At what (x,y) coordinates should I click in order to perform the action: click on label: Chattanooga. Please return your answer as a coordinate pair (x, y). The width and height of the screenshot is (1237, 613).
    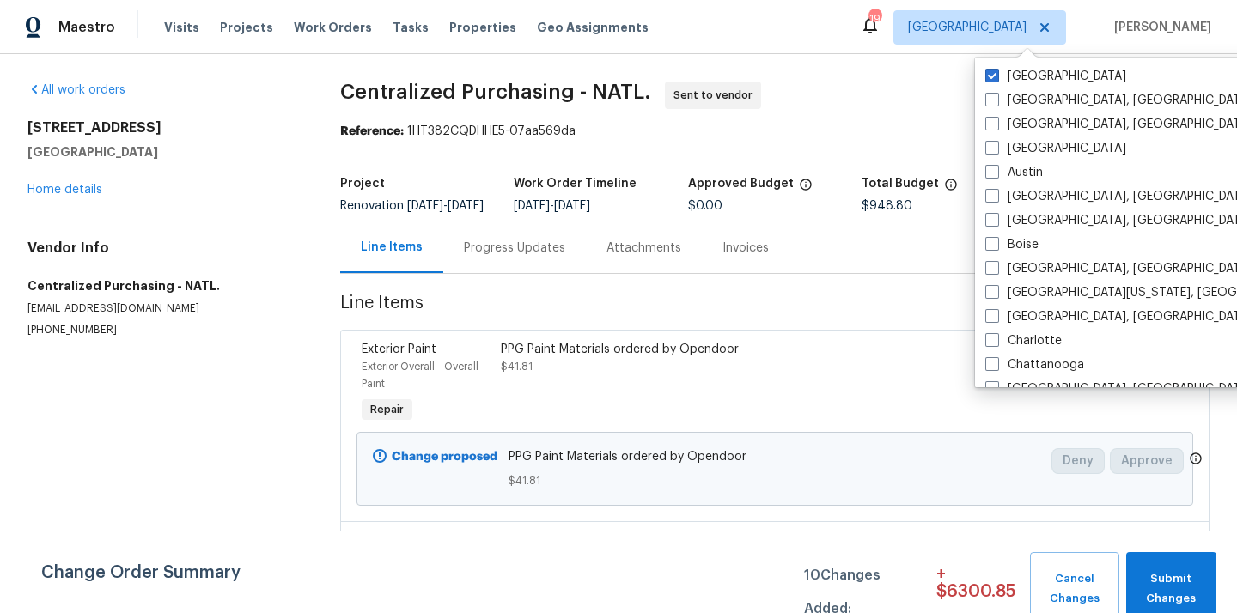
    Looking at the image, I should click on (1034, 365).